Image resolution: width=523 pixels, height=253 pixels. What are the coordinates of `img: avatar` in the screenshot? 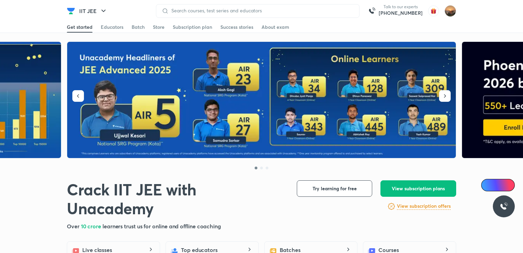 It's located at (434, 11).